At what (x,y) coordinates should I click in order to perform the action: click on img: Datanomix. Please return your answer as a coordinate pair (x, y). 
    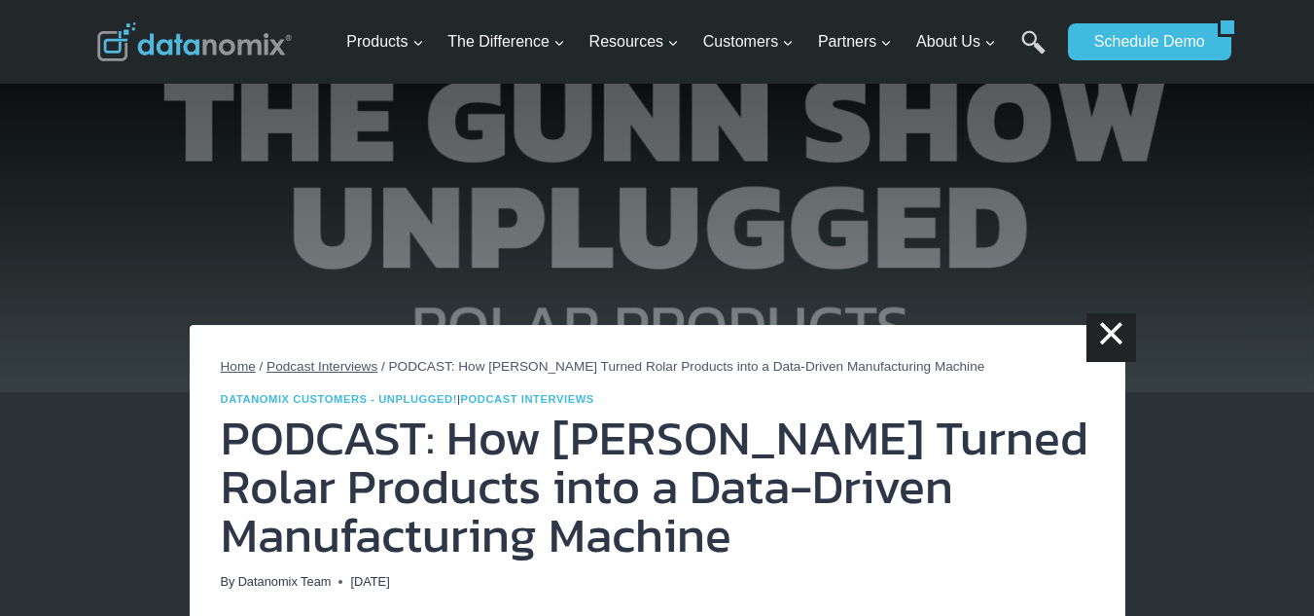
    Looking at the image, I should click on (195, 42).